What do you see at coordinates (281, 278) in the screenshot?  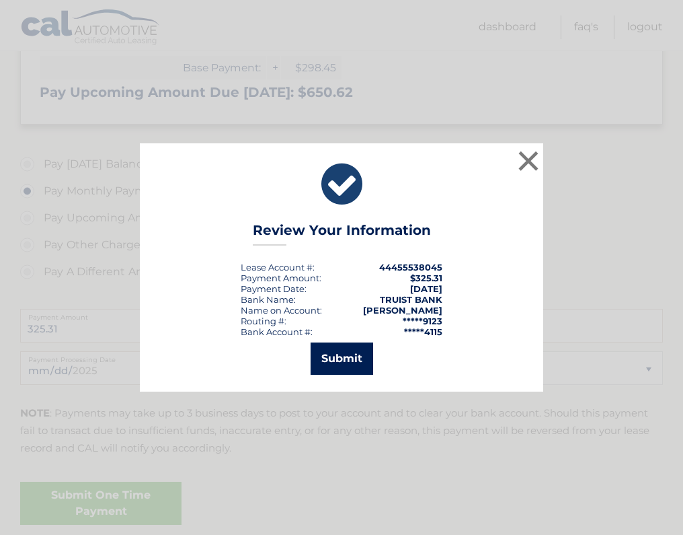 I see `div: Payment Amount:` at bounding box center [281, 278].